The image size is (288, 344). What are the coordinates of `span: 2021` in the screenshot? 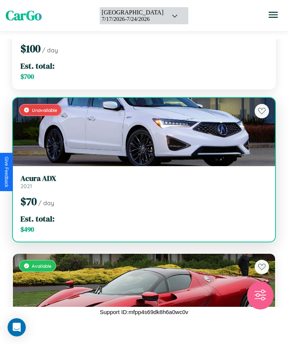 It's located at (26, 186).